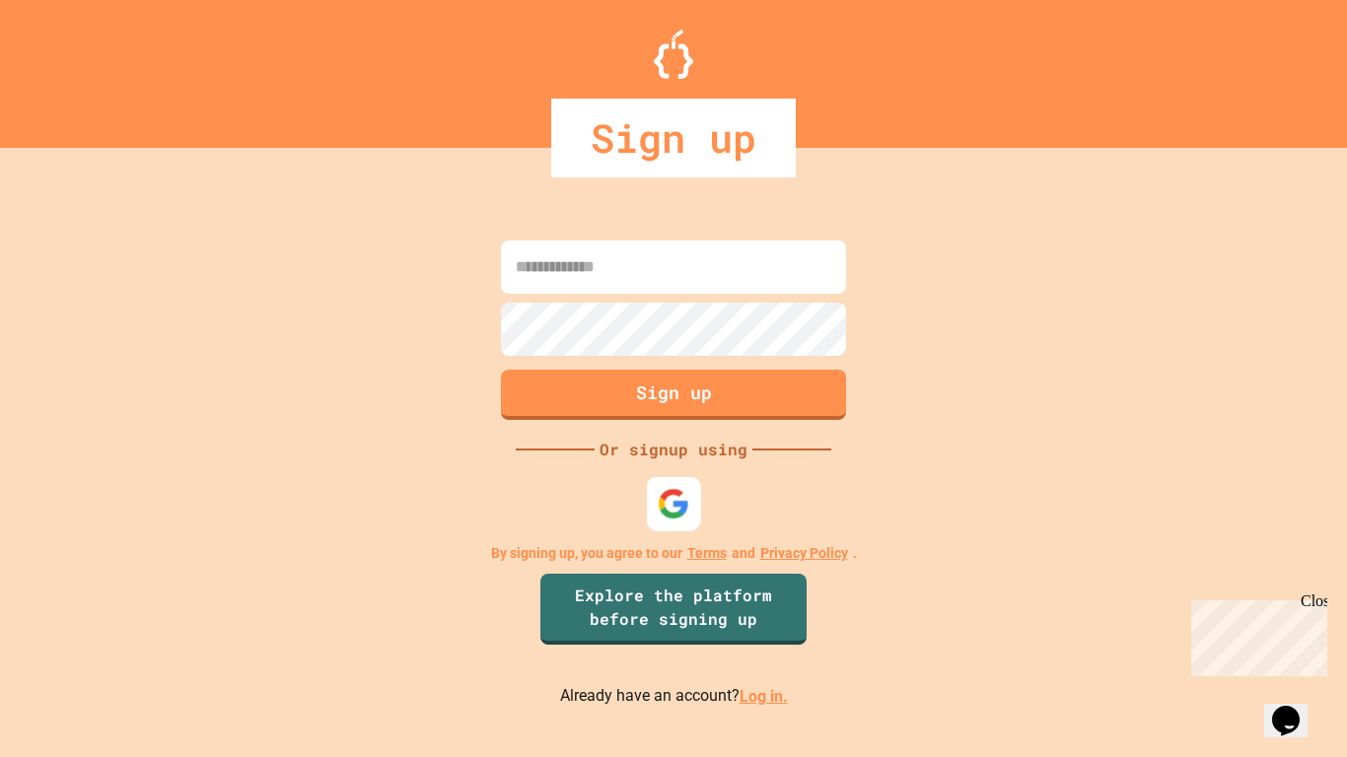 The height and width of the screenshot is (757, 1347). Describe the element at coordinates (674, 553) in the screenshot. I see `p: By signing up, you agree to our and .` at that location.